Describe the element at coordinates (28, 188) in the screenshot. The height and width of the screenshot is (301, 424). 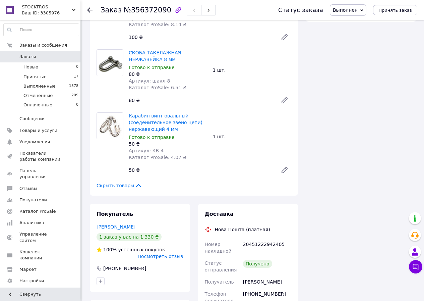
I see `span: Отзывы` at that location.